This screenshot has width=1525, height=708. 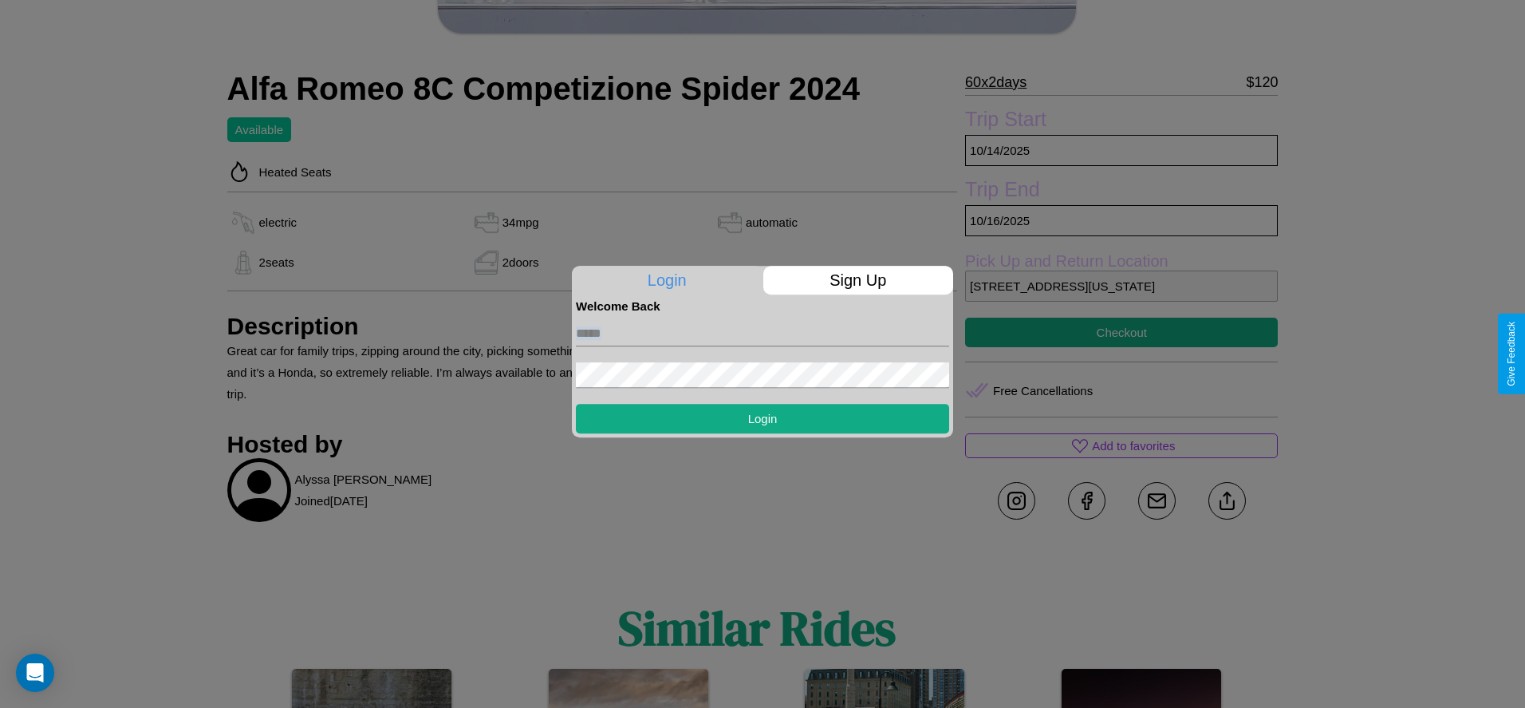 What do you see at coordinates (763, 418) in the screenshot?
I see `button: Login` at bounding box center [763, 418].